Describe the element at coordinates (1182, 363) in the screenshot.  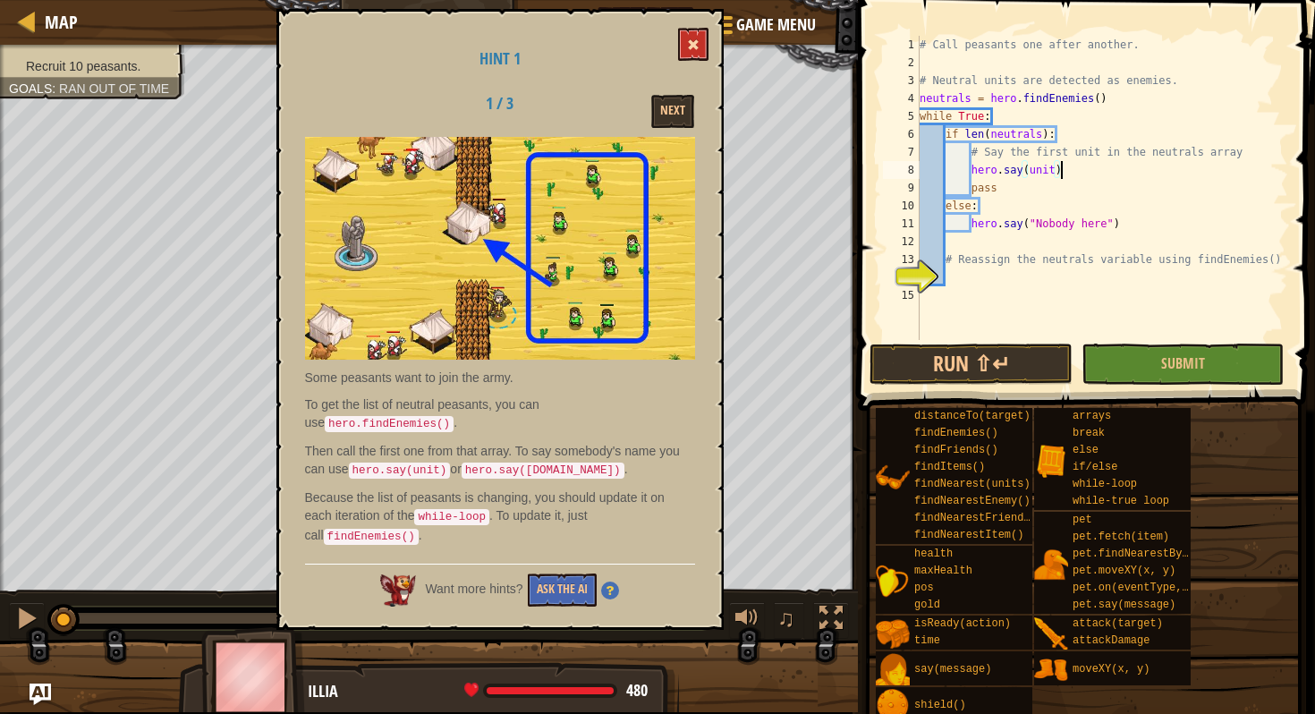
I see `span: Submit` at that location.